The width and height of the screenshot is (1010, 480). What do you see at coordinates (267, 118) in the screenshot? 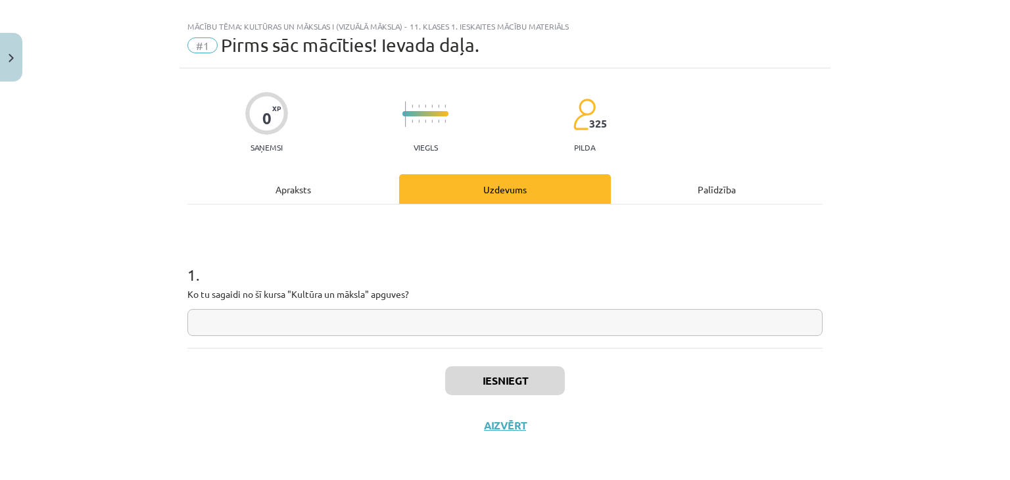
I see `div: 0` at bounding box center [267, 118].